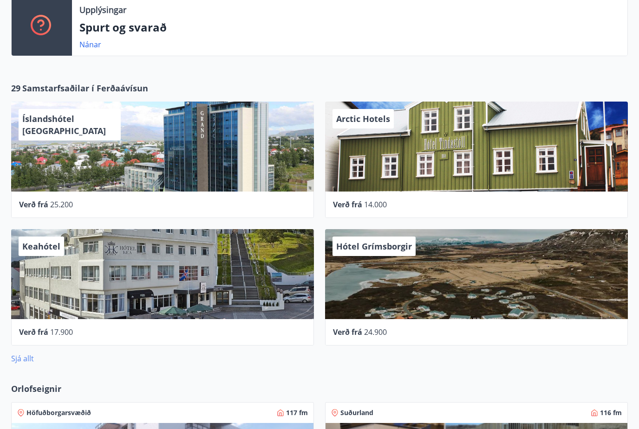 The height and width of the screenshot is (429, 639). Describe the element at coordinates (363, 119) in the screenshot. I see `span: Arctic Hotels` at that location.